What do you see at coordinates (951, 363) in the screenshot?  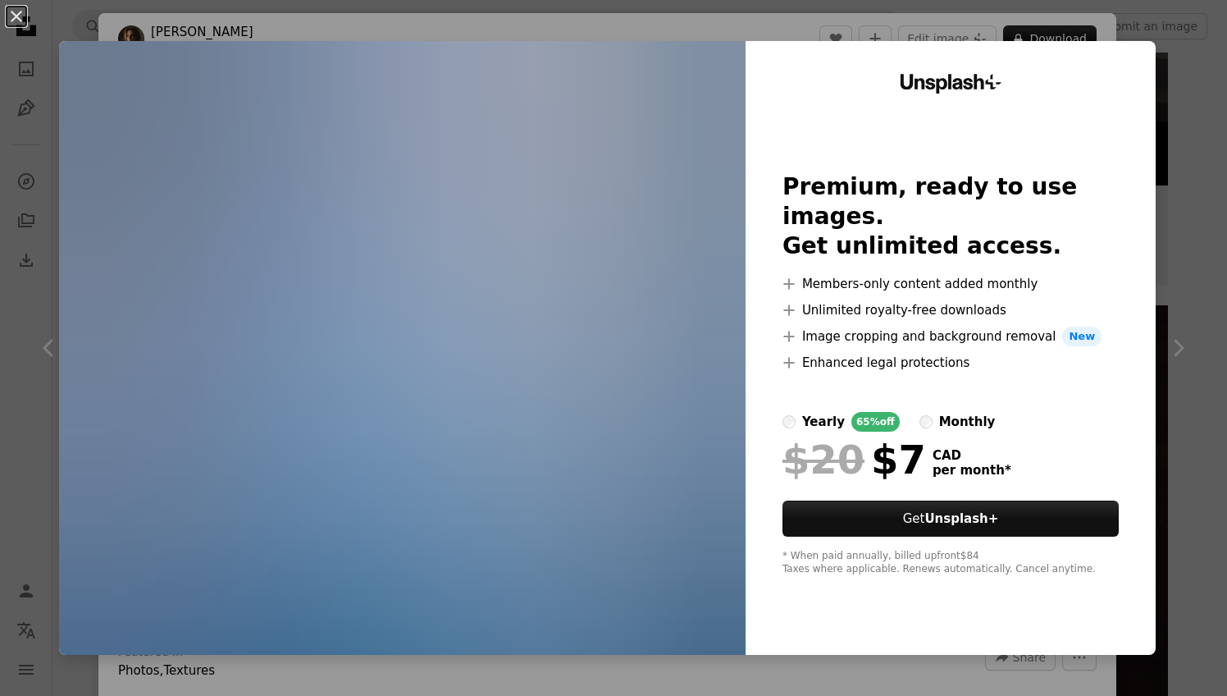 I see `li: Enhanced legal protections` at bounding box center [951, 363].